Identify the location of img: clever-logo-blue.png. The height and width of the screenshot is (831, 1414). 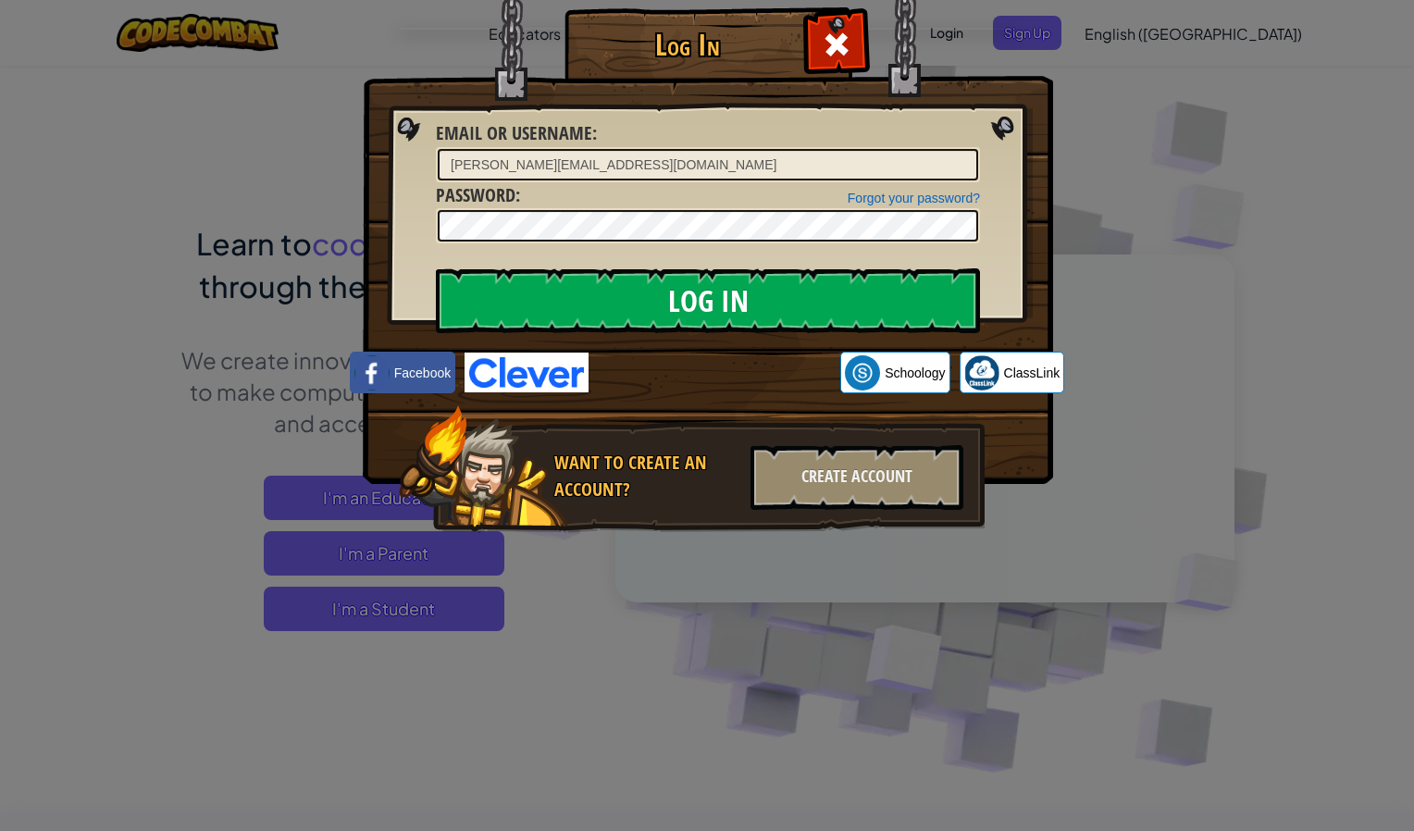
(527, 372).